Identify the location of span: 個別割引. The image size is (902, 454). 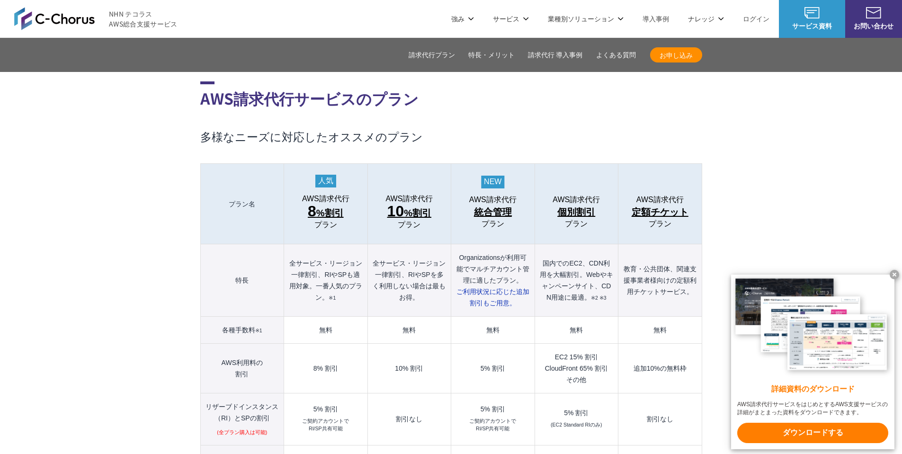
(576, 212).